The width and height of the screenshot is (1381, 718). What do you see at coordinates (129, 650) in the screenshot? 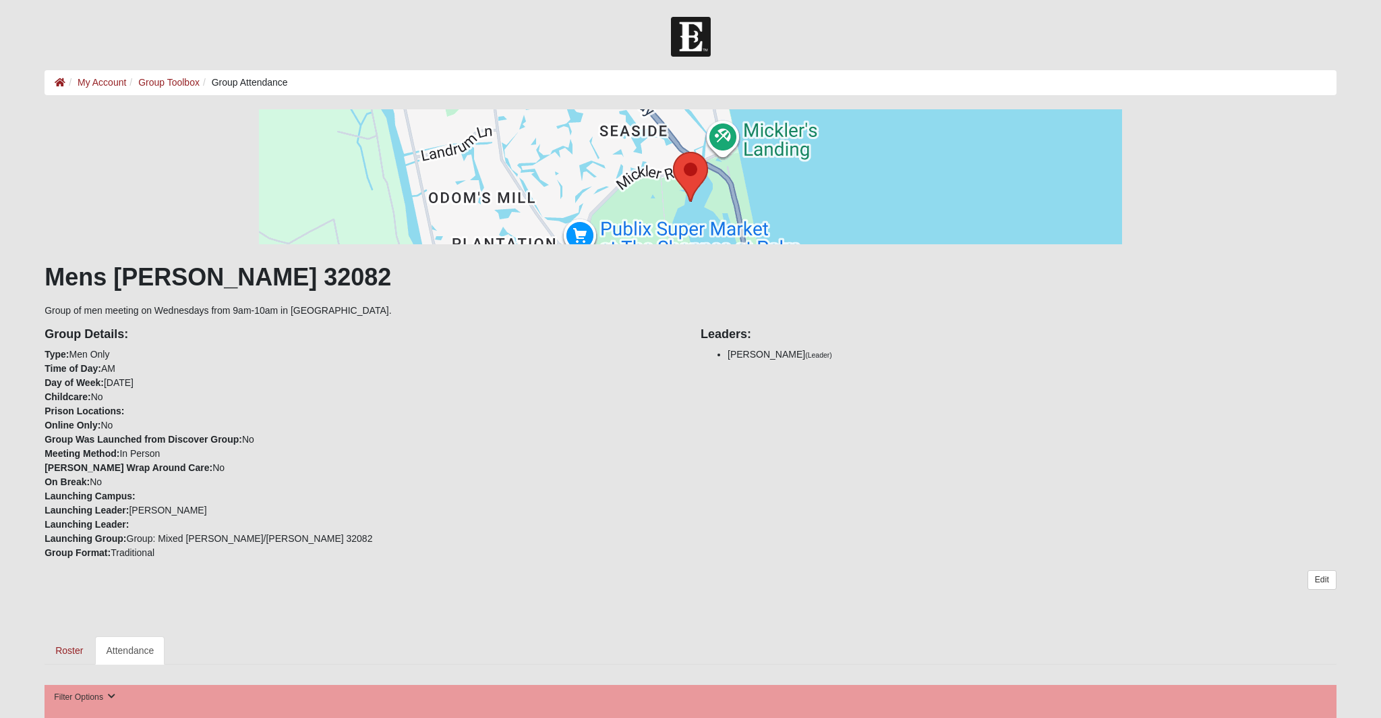
I see `a: Attendance` at bounding box center [129, 650].